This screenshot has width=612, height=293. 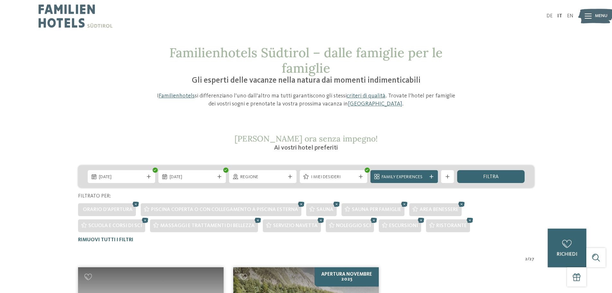 What do you see at coordinates (106, 240) in the screenshot?
I see `span: Rimuovi tutti i filtri` at bounding box center [106, 240].